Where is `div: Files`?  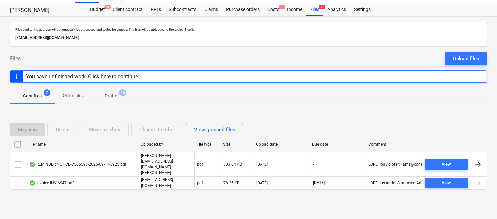
div: Files is located at coordinates (314, 10).